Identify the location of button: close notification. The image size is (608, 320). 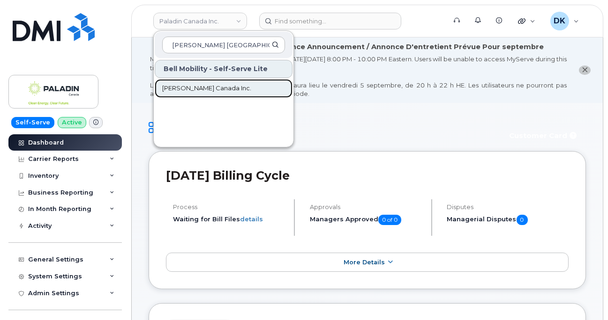
(584, 70).